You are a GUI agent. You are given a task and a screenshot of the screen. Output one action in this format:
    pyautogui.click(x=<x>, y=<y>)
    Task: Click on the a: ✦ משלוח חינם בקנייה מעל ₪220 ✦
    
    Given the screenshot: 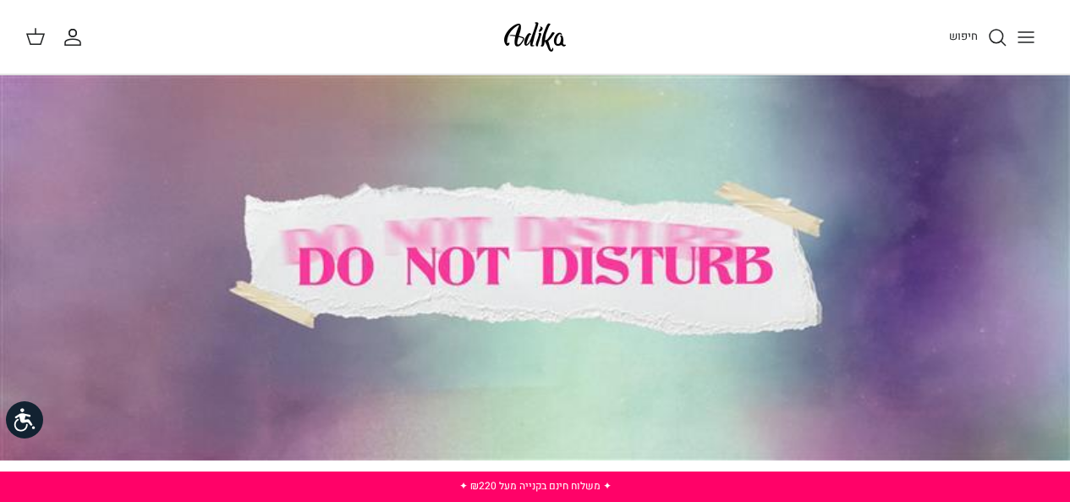 What is the action you would take?
    pyautogui.click(x=535, y=485)
    